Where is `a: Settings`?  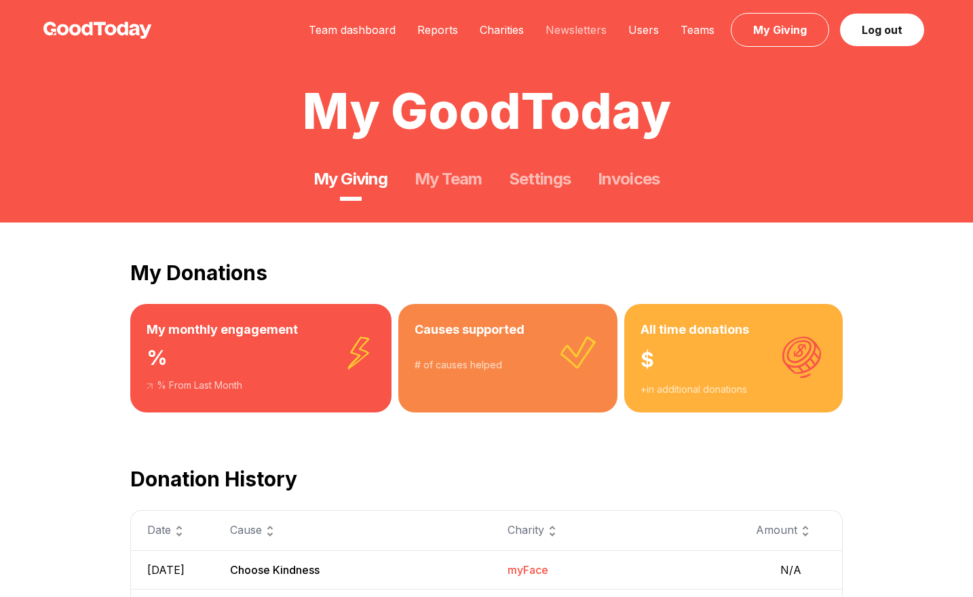 a: Settings is located at coordinates (539, 179).